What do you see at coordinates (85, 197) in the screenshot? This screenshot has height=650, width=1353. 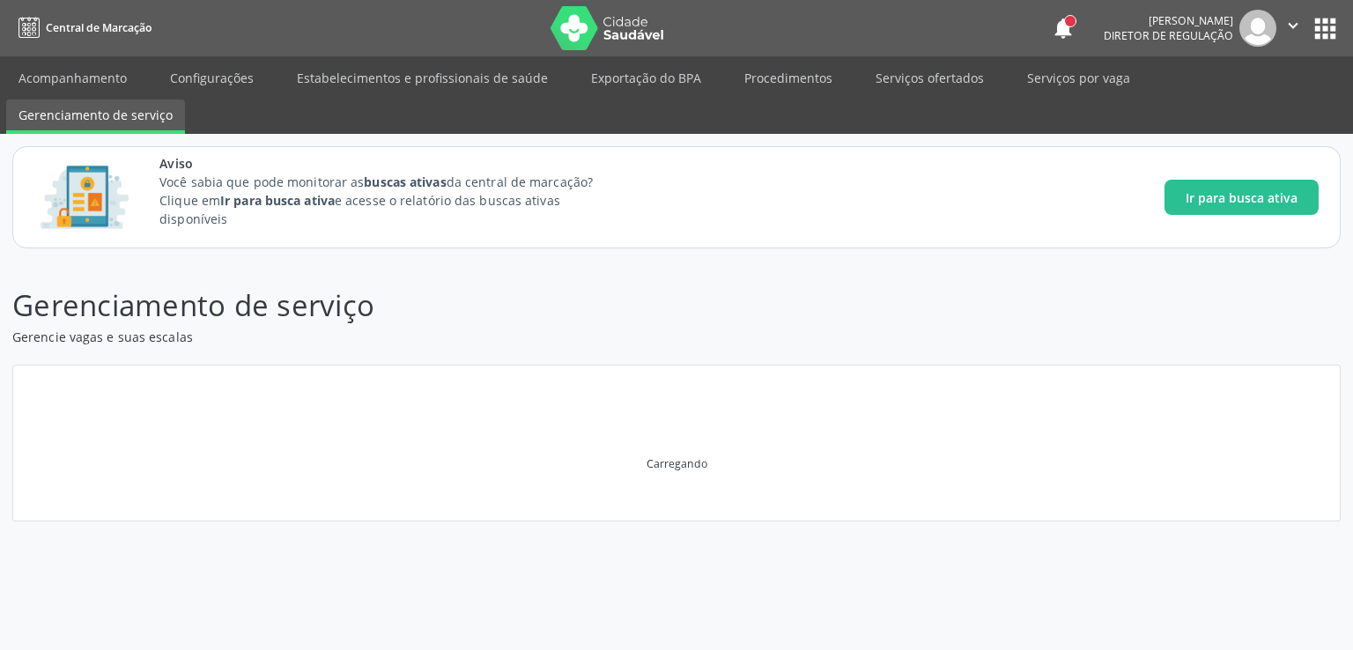 I see `img: Imagem de CalloutCard` at bounding box center [85, 197].